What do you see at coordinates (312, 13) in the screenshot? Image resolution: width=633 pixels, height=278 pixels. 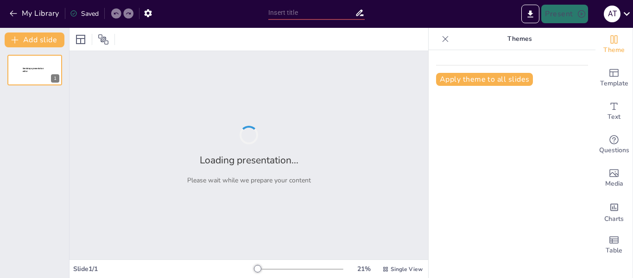 I see `input: Insert title` at bounding box center [312, 13].